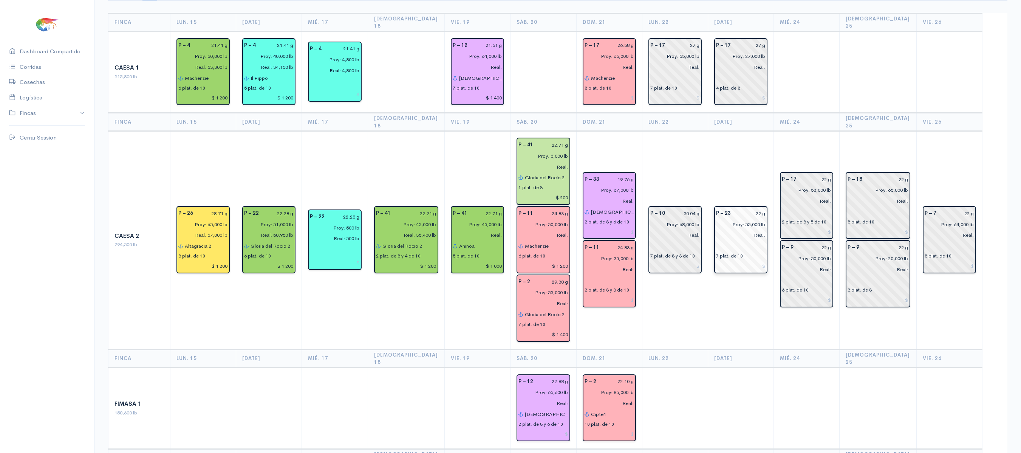 The height and width of the screenshot is (453, 1021). What do you see at coordinates (855, 179) in the screenshot?
I see `div: P – 18` at bounding box center [855, 179].